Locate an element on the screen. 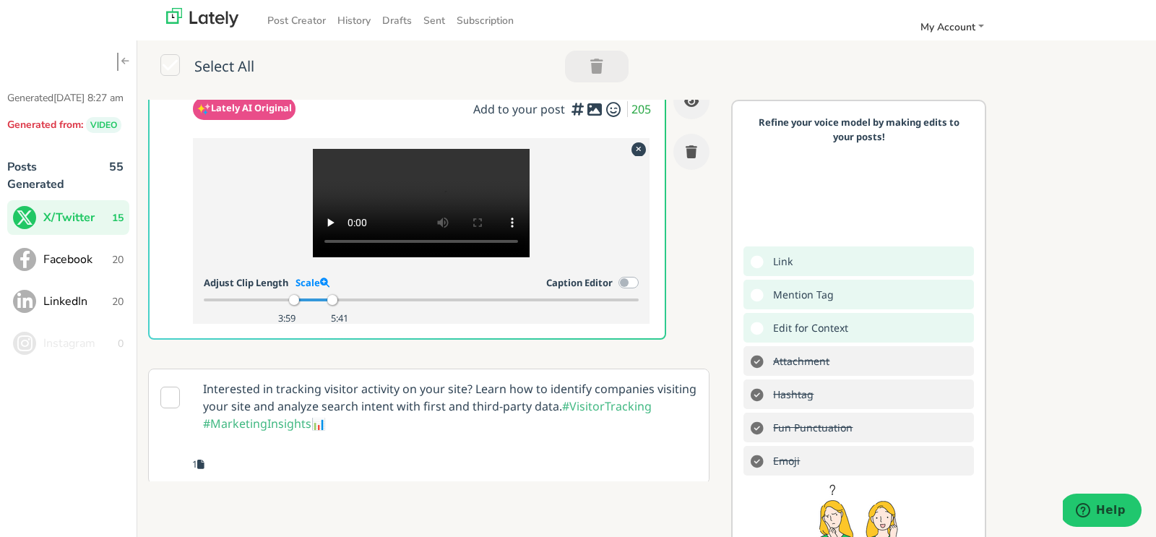 This screenshot has height=537, width=1156. button: LinkedIn20 is located at coordinates (68, 301).